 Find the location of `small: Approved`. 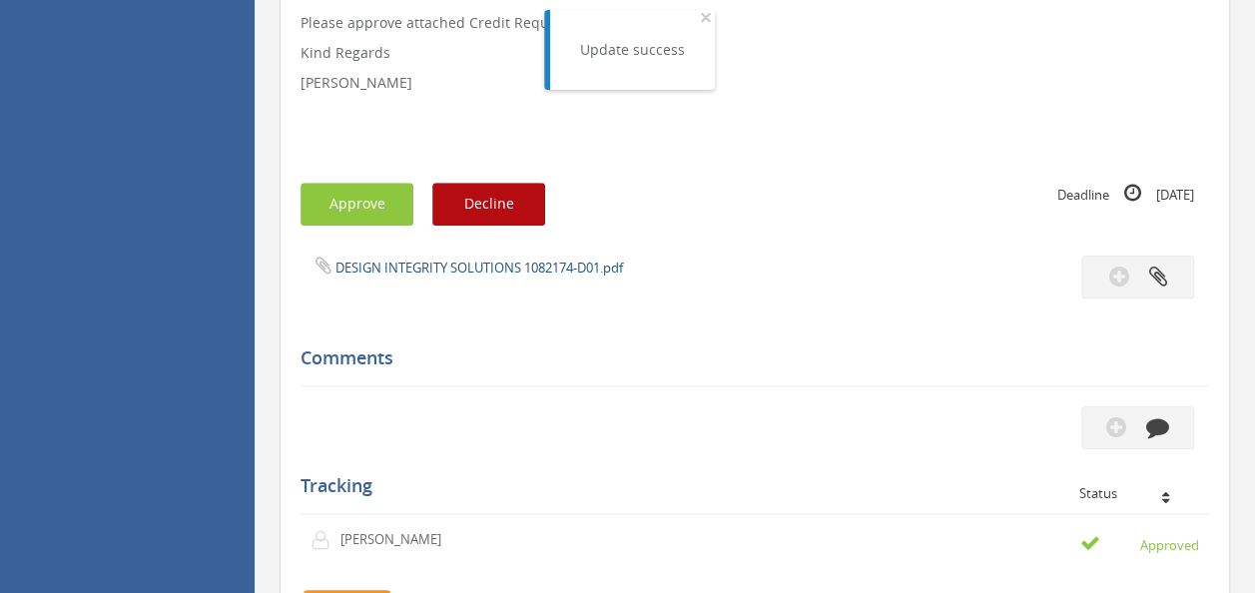

small: Approved is located at coordinates (1139, 544).